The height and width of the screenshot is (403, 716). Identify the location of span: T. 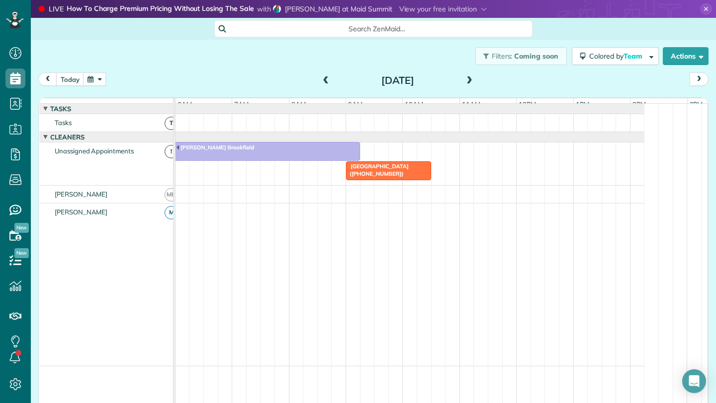
(171, 123).